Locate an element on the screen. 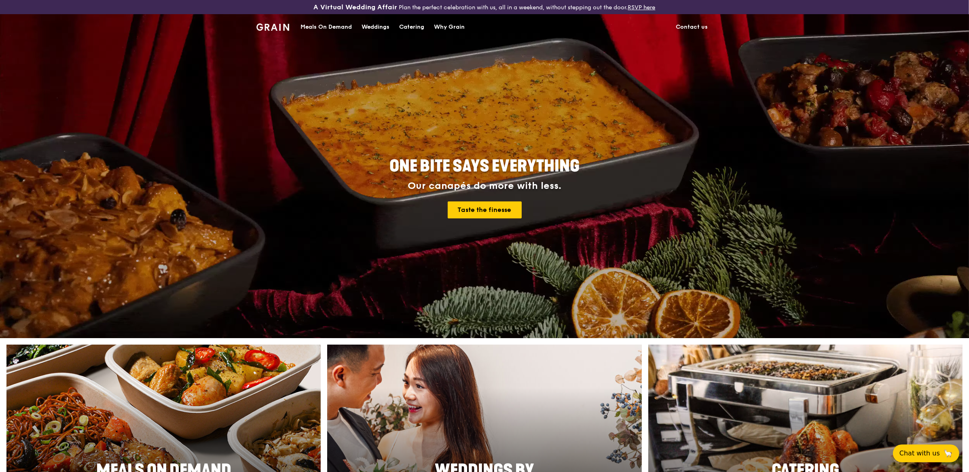 This screenshot has height=472, width=969. a: Contact us is located at coordinates (692, 27).